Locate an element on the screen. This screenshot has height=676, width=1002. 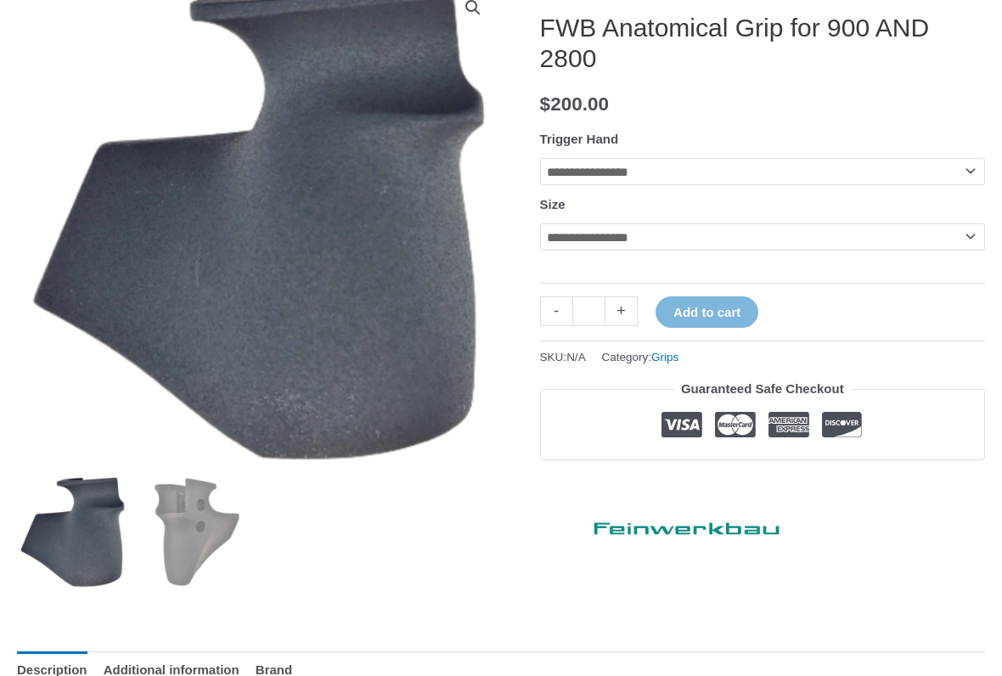
input: Product quantity is located at coordinates (588, 311).